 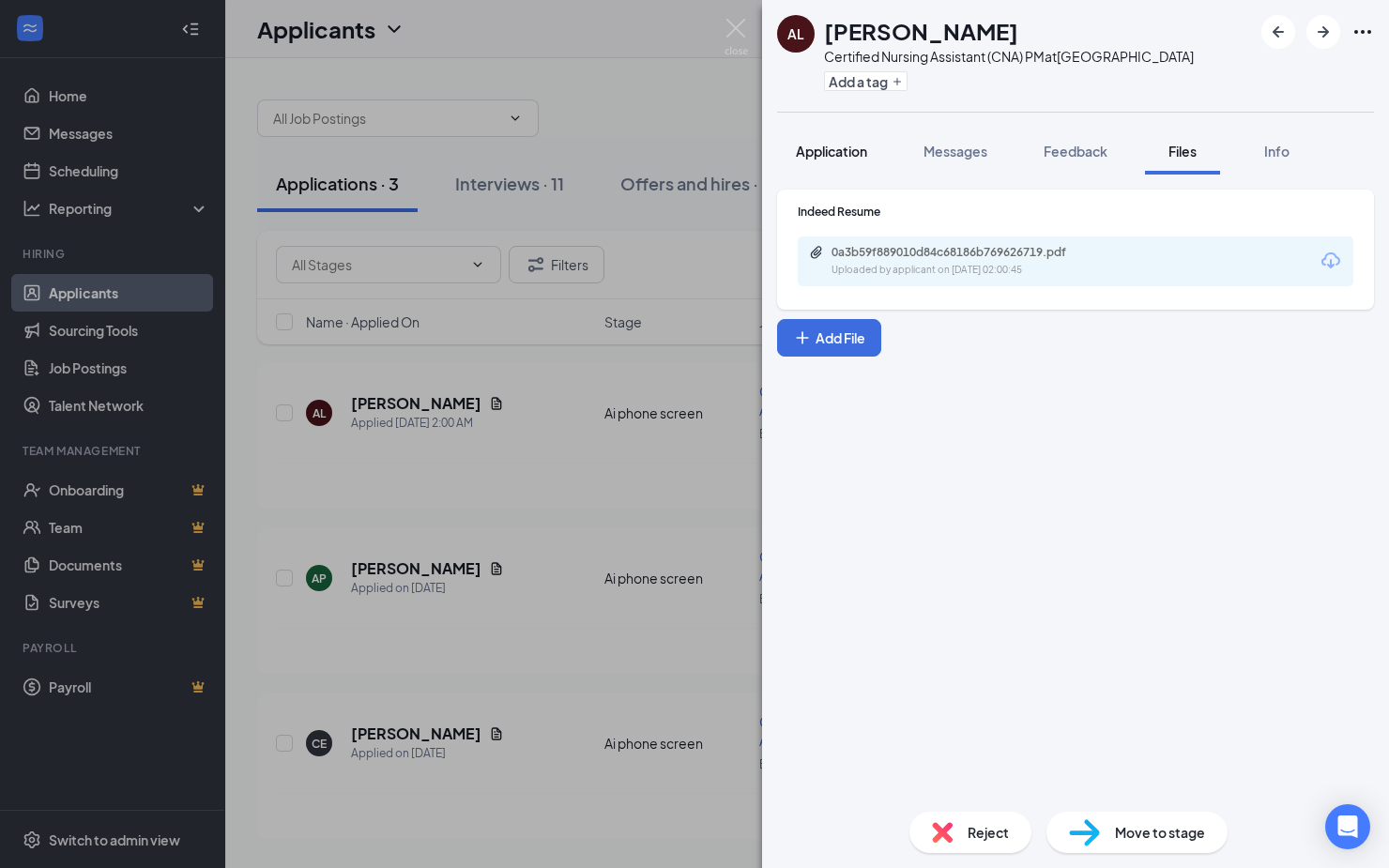 What do you see at coordinates (828, 338) in the screenshot?
I see `button: Add FilePlus` at bounding box center [828, 338].